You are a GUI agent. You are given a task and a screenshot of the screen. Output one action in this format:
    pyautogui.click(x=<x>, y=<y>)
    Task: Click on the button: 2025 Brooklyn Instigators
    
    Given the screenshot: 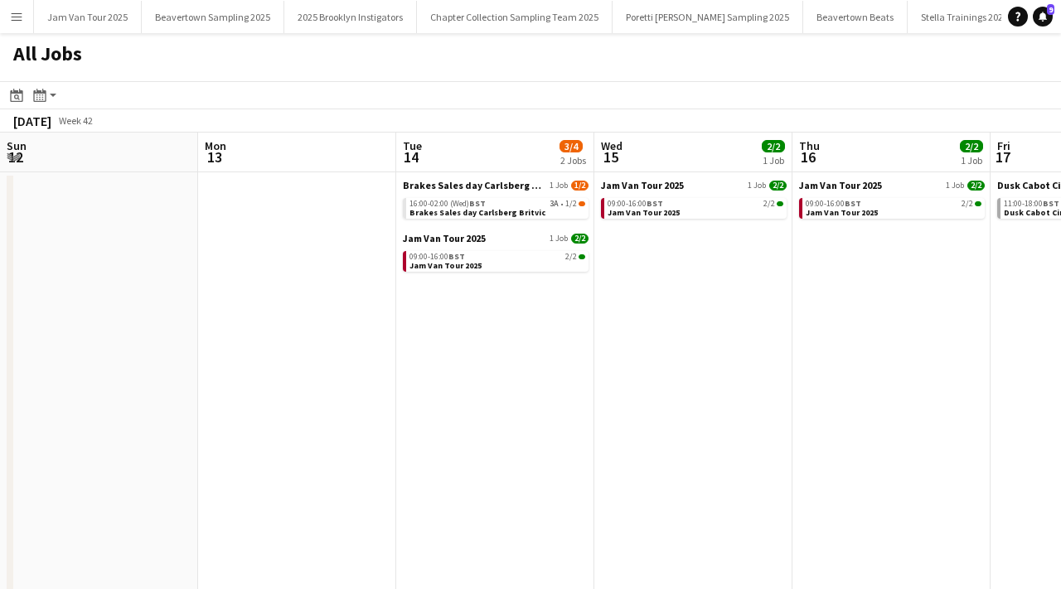 What is the action you would take?
    pyautogui.click(x=351, y=17)
    